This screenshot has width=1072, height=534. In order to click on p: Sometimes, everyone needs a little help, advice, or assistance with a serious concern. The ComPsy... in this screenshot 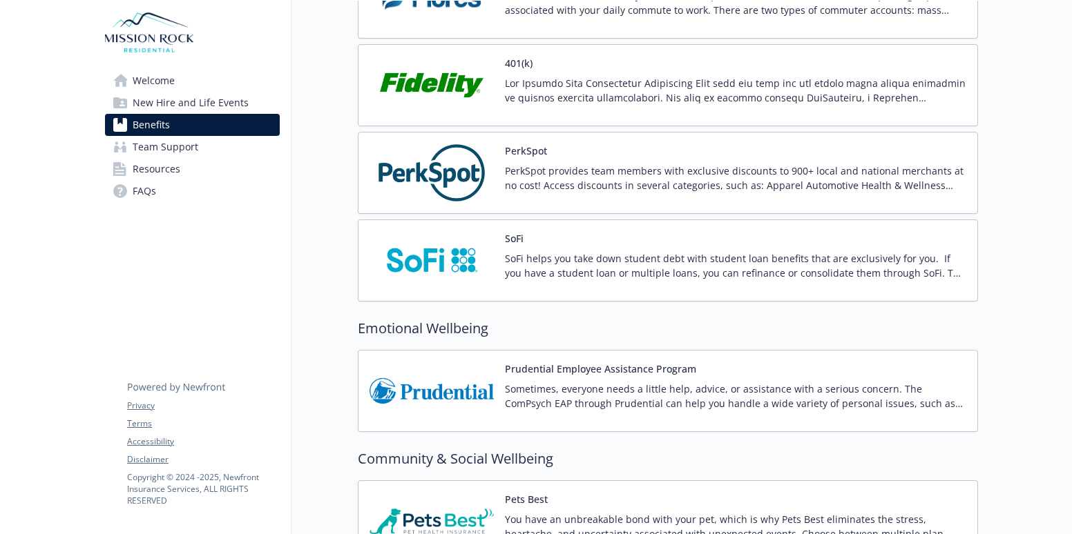, I will do `click(735, 396)`.